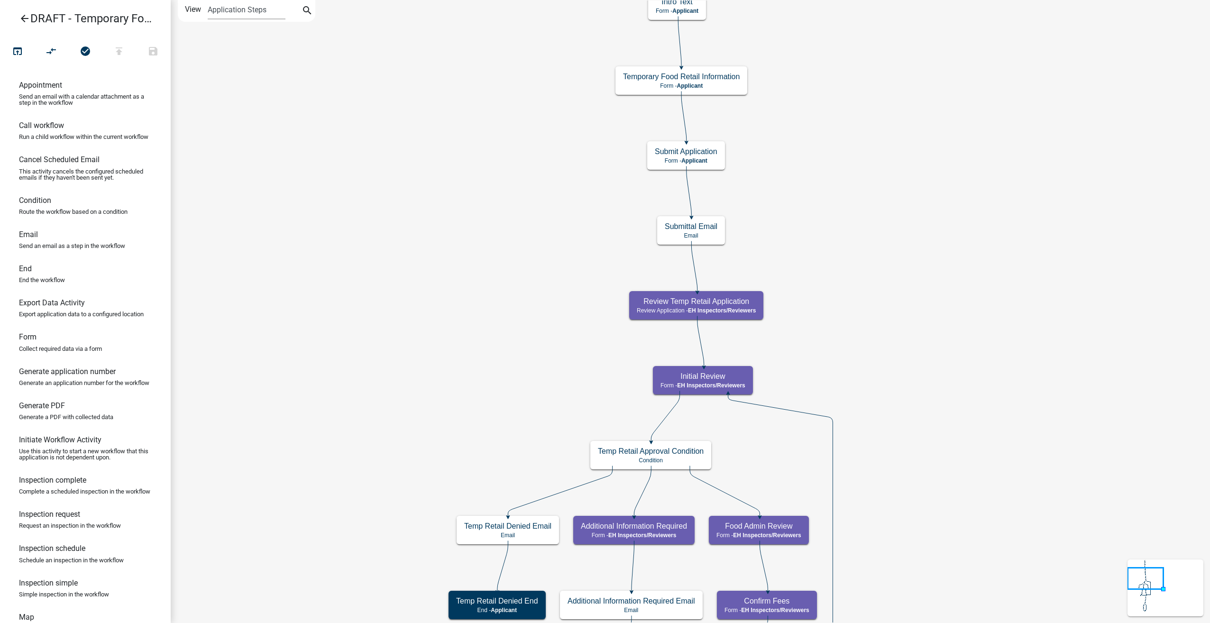 This screenshot has width=1210, height=623. What do you see at coordinates (758, 526) in the screenshot?
I see `h5: Food Admin Review` at bounding box center [758, 526].